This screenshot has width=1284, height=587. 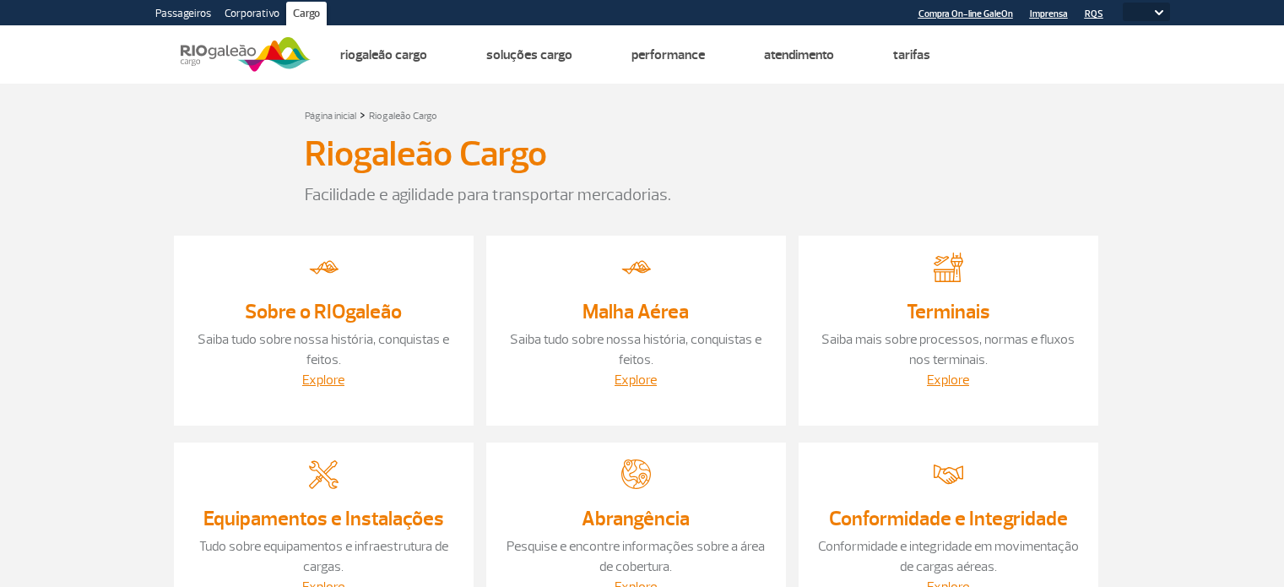 What do you see at coordinates (636, 556) in the screenshot?
I see `a: Pesquise e encontre informações sobre a área de cobertura.` at bounding box center [636, 556].